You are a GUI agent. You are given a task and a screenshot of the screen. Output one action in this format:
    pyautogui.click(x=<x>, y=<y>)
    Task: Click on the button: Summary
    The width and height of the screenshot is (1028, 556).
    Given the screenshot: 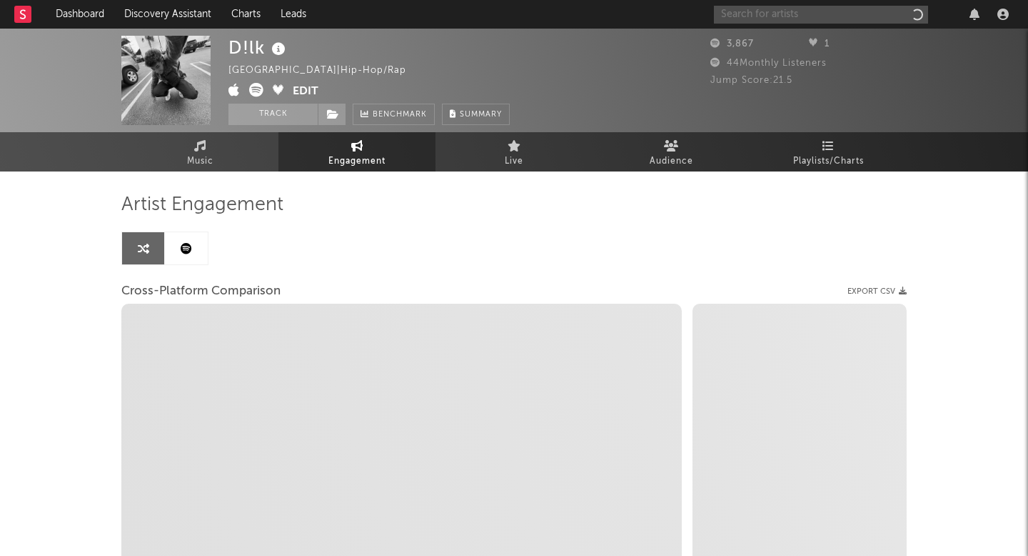 What is the action you would take?
    pyautogui.click(x=476, y=114)
    